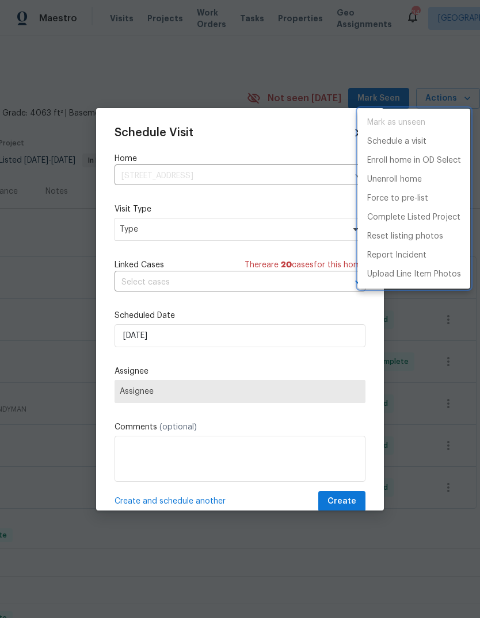 This screenshot has height=618, width=480. Describe the element at coordinates (414, 160) in the screenshot. I see `p: Enroll home in OD Select` at that location.